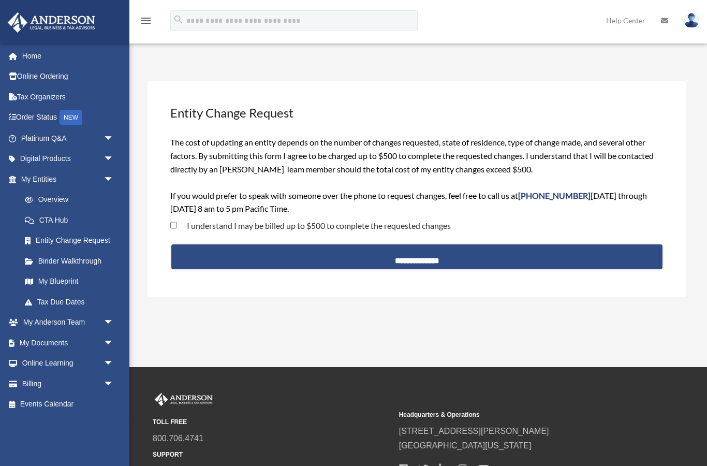  I want to click on a: Tax Due Dates, so click(72, 302).